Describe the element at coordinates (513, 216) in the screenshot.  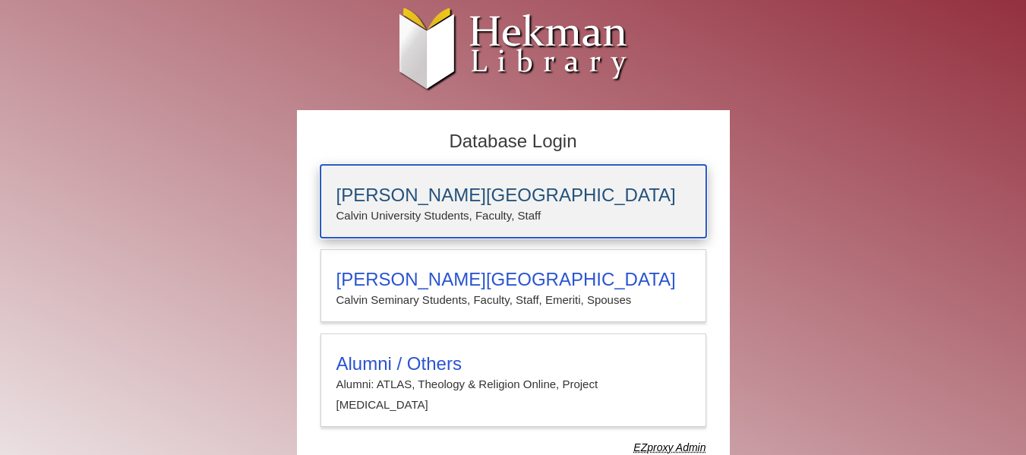
I see `p: Calvin University Students, Faculty, Staff` at that location.